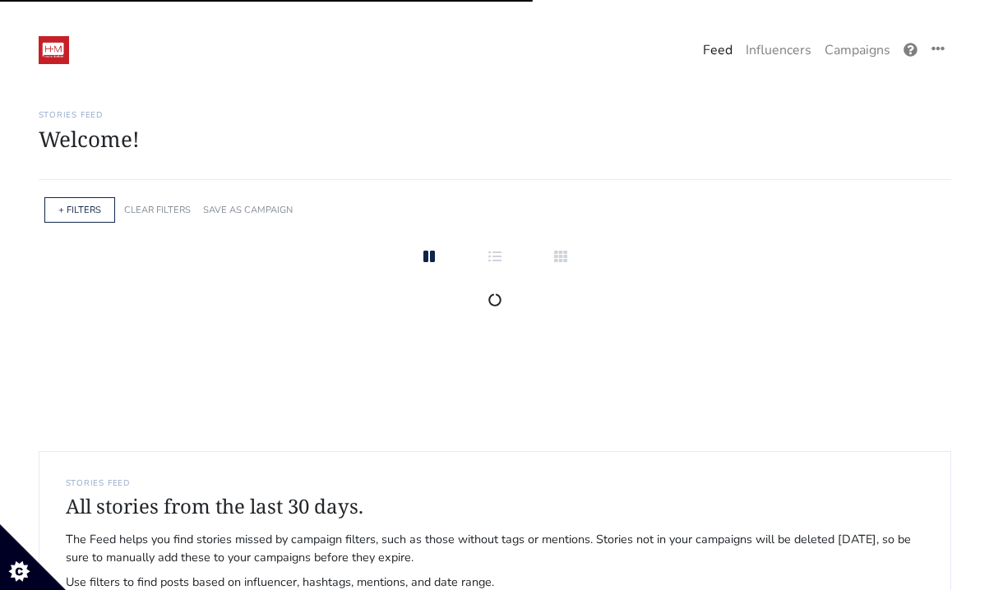  I want to click on a: SAVE AS CAMPAIGN, so click(247, 210).